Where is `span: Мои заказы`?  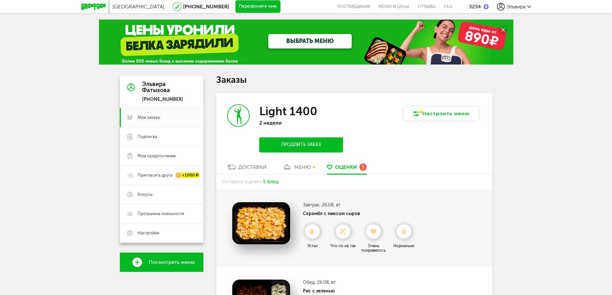
span: Мои заказы is located at coordinates (149, 118).